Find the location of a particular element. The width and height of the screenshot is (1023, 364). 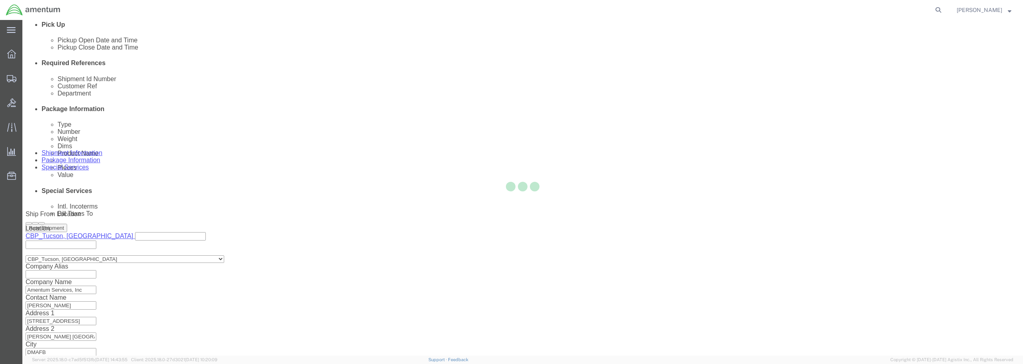

span: Client: 2025.18.0-27d3021 is located at coordinates (174, 360).